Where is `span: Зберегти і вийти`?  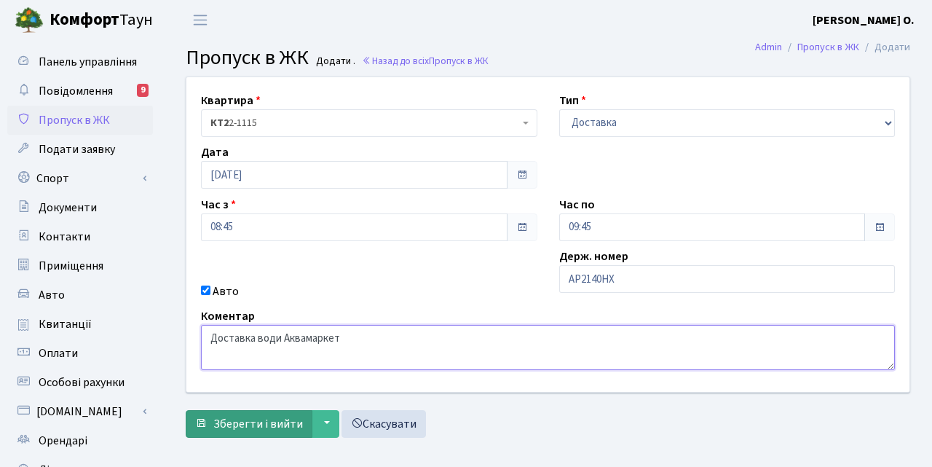 span: Зберегти і вийти is located at coordinates (258, 424).